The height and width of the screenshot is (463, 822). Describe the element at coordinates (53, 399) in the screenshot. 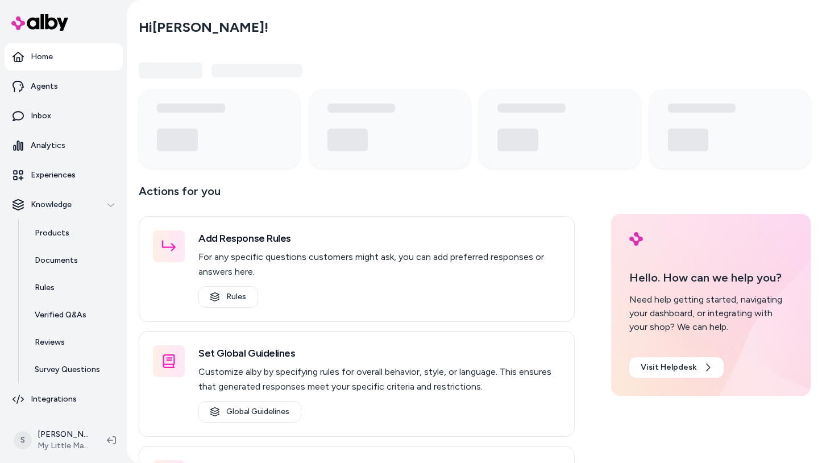

I see `p: Integrations` at that location.